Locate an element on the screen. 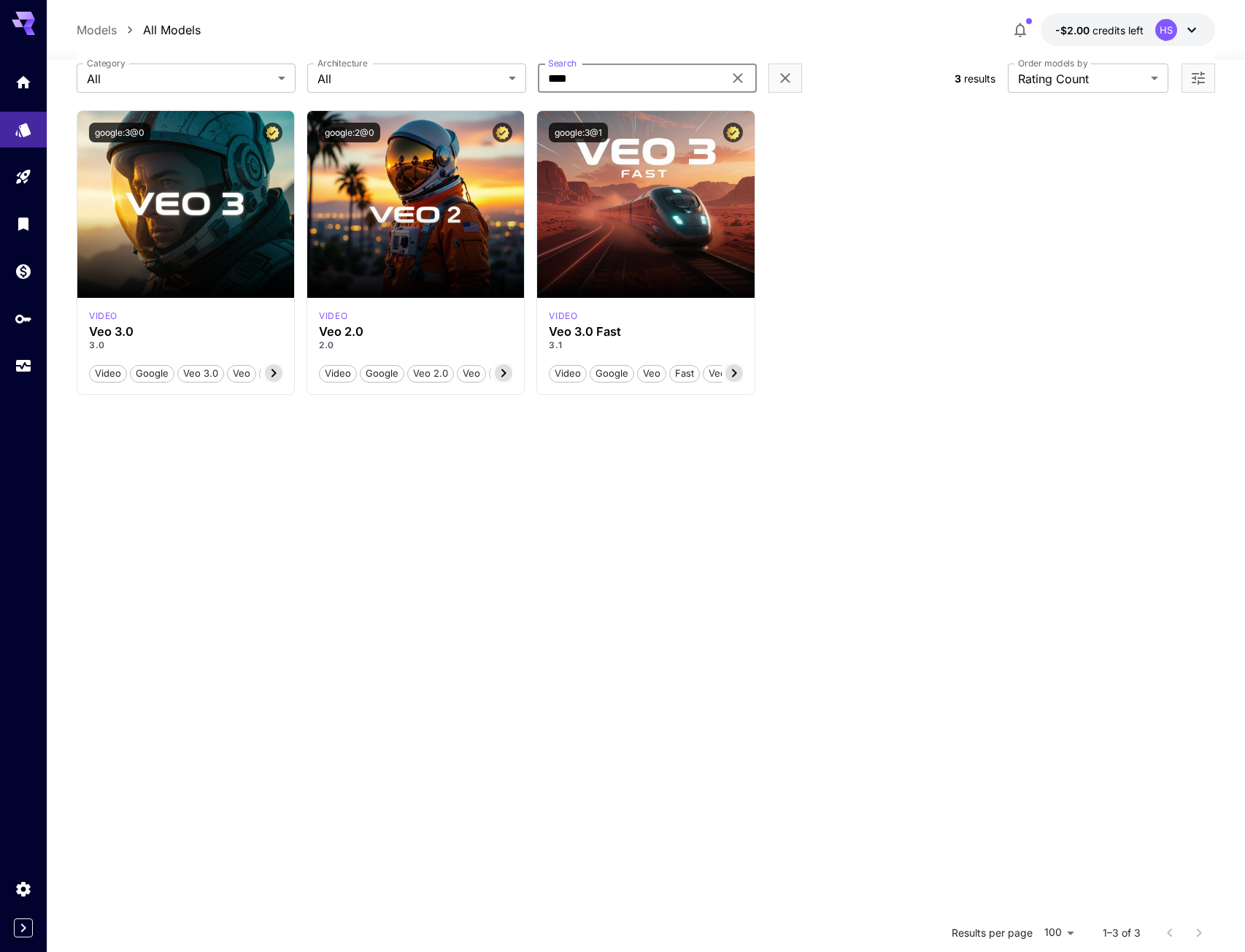 The image size is (1245, 952). p: All Models is located at coordinates (172, 30).